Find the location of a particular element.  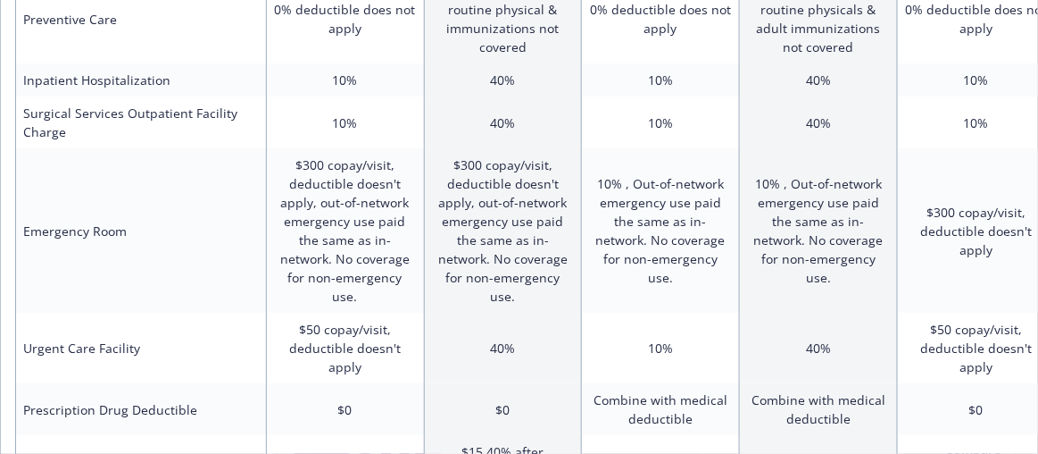

td: Prescription Drug Deductible is located at coordinates (141, 409).